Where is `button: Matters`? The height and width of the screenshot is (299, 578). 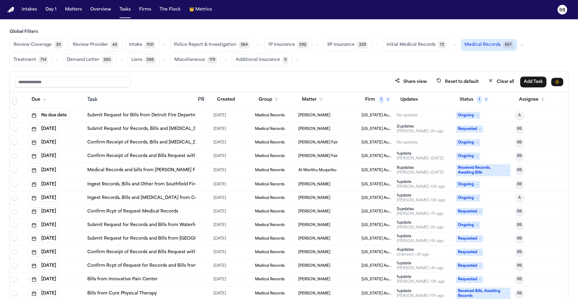
button: Matters is located at coordinates (73, 10).